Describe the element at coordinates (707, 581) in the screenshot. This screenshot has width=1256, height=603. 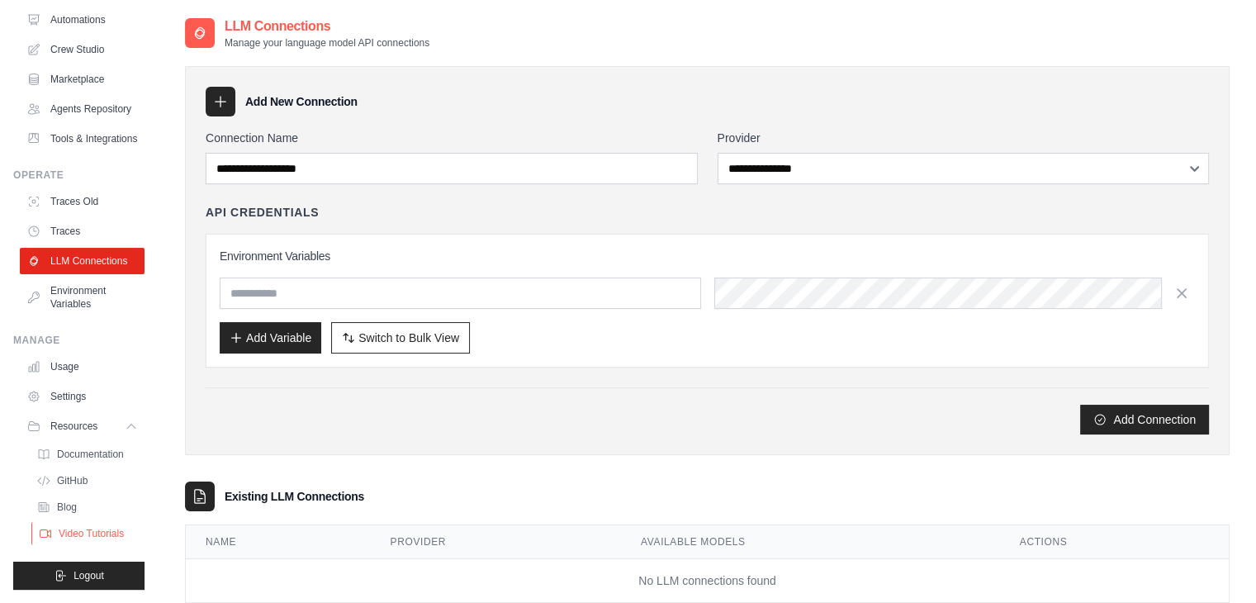
I see `td: No LLM connections found` at that location.